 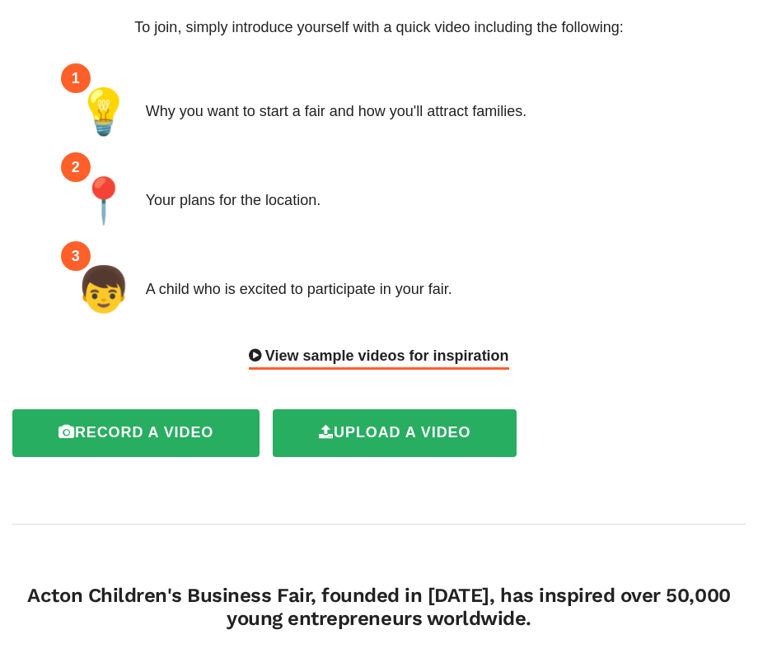 What do you see at coordinates (233, 200) in the screenshot?
I see `div: Your plans for the location.` at bounding box center [233, 200].